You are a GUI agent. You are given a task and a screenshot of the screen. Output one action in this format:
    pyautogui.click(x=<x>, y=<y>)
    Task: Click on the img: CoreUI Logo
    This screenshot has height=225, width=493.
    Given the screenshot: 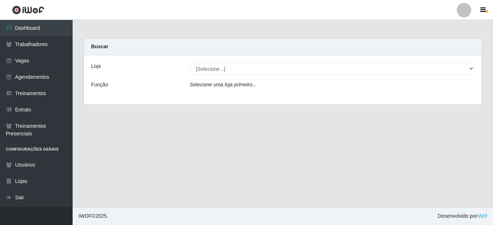 What is the action you would take?
    pyautogui.click(x=28, y=10)
    